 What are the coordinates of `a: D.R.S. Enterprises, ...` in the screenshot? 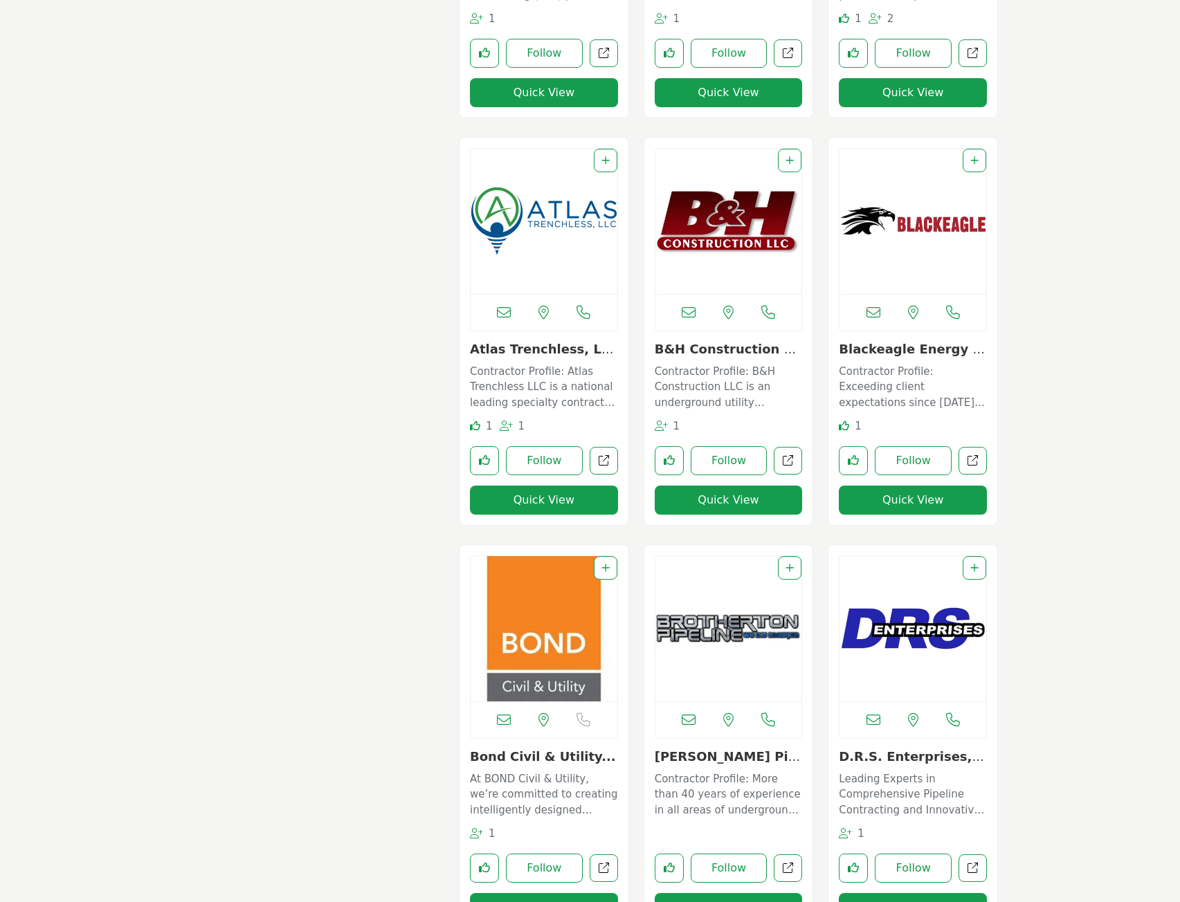 It's located at (911, 764).